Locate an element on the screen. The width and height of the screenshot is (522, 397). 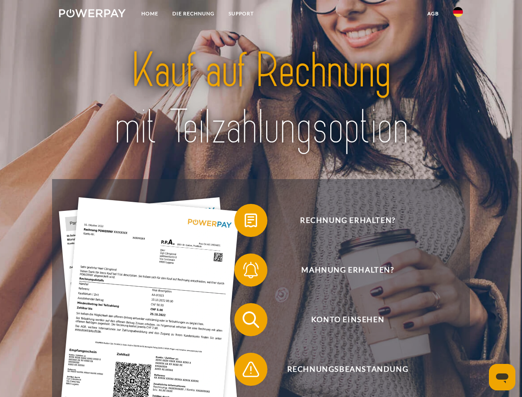
a: Konto einsehen is located at coordinates (342, 319).